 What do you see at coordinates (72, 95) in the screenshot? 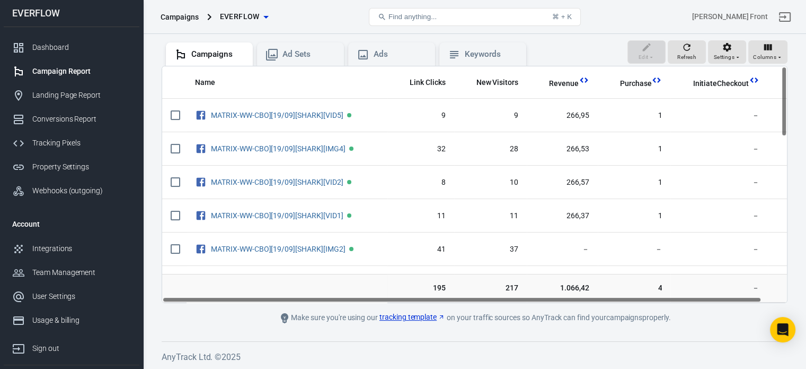
I see `a: Landing Page Report` at bounding box center [72, 95].